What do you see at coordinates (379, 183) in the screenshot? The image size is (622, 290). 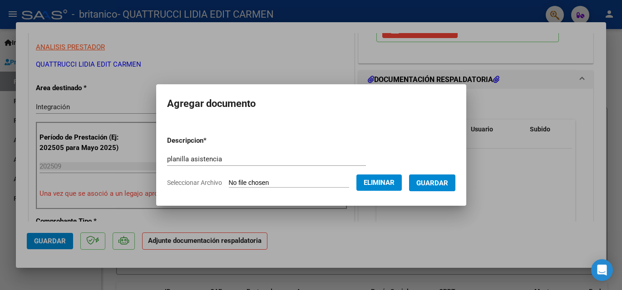 I see `span: Eliminar` at bounding box center [379, 183].